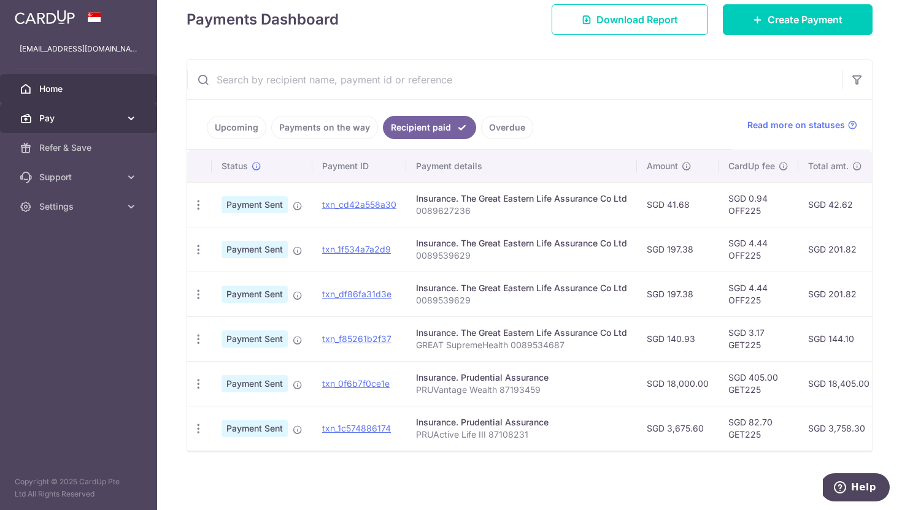  Describe the element at coordinates (677, 204) in the screenshot. I see `td: SGD 41.68` at that location.